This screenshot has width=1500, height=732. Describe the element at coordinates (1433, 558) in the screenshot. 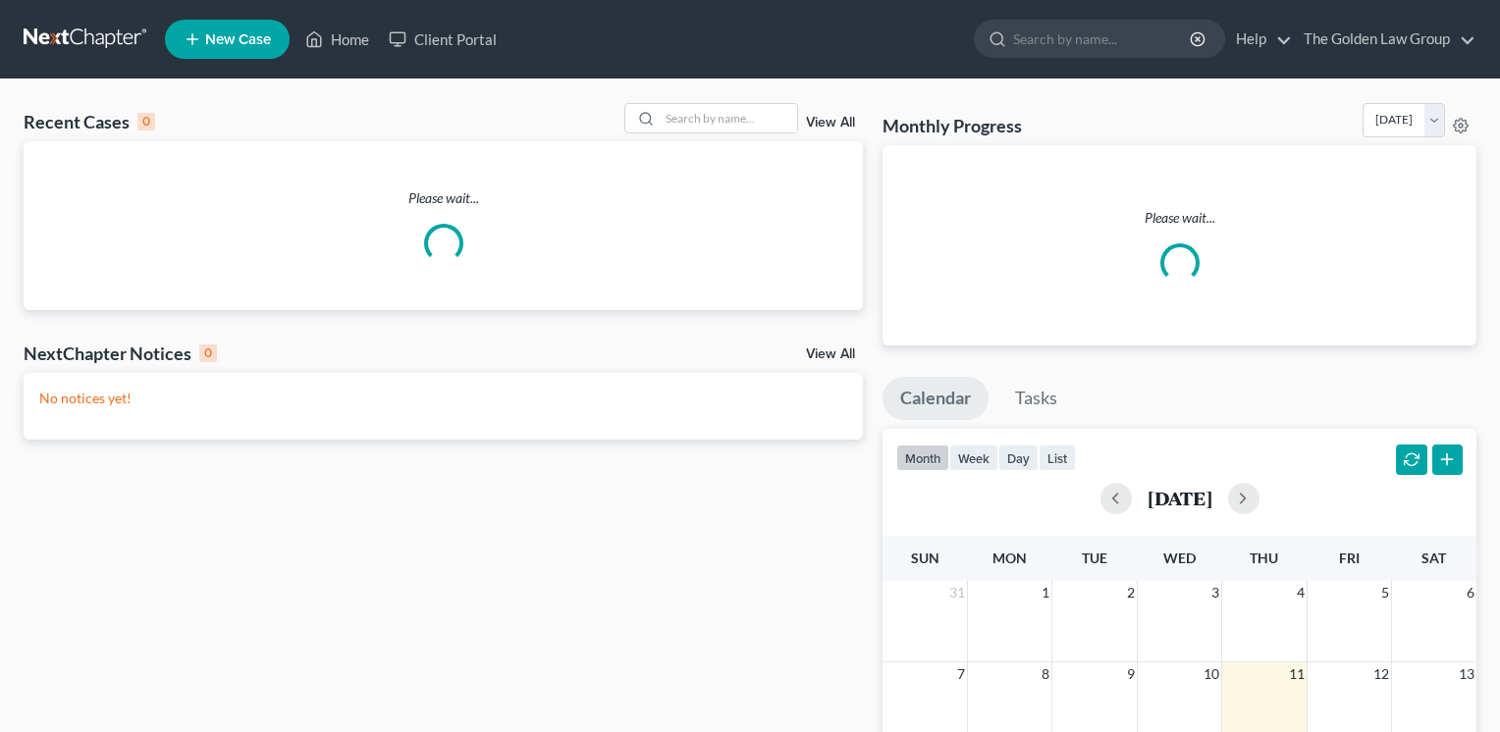

I see `span: Sat` at that location.